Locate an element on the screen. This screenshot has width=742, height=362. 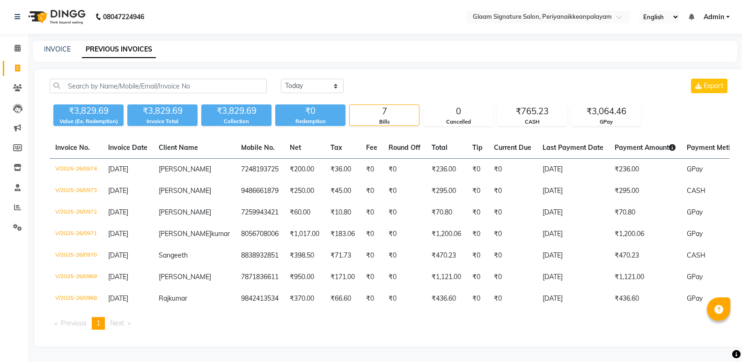
nav: Pagination is located at coordinates (390, 323).